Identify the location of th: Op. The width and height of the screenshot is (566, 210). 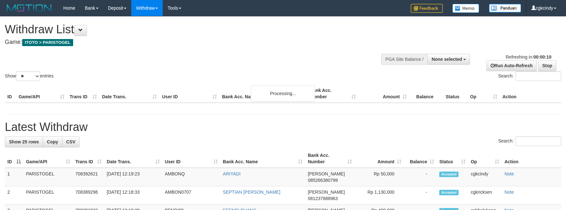
(483, 94).